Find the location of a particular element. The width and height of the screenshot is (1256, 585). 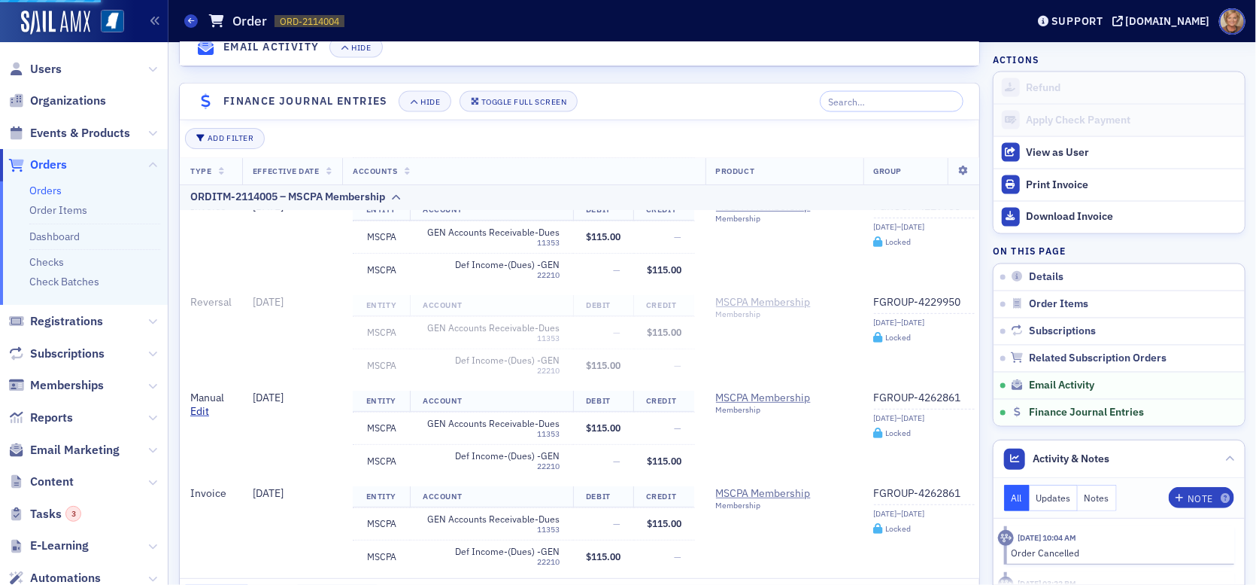

div: Support is located at coordinates (1077, 21).